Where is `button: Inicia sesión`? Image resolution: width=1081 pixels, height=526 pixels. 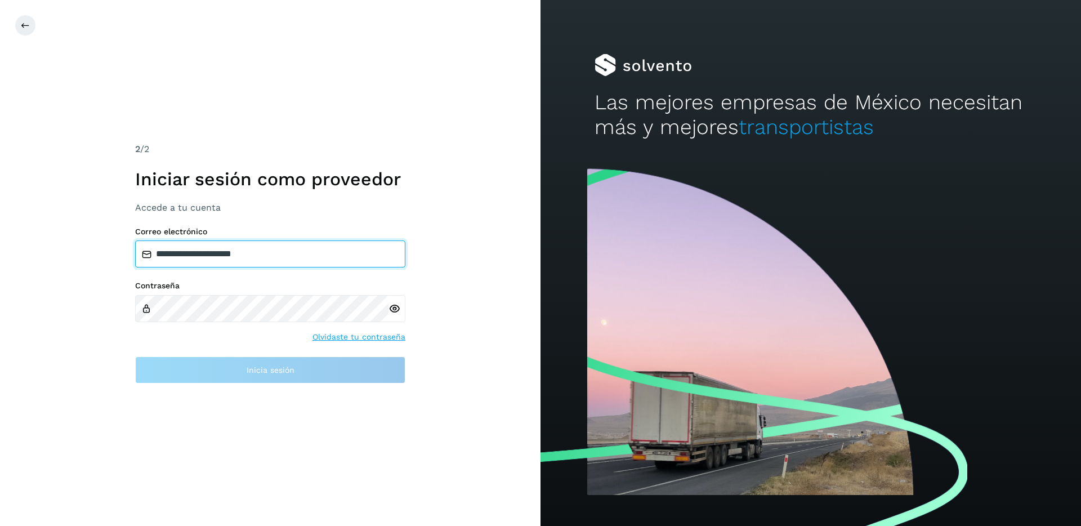 button: Inicia sesión is located at coordinates (270, 370).